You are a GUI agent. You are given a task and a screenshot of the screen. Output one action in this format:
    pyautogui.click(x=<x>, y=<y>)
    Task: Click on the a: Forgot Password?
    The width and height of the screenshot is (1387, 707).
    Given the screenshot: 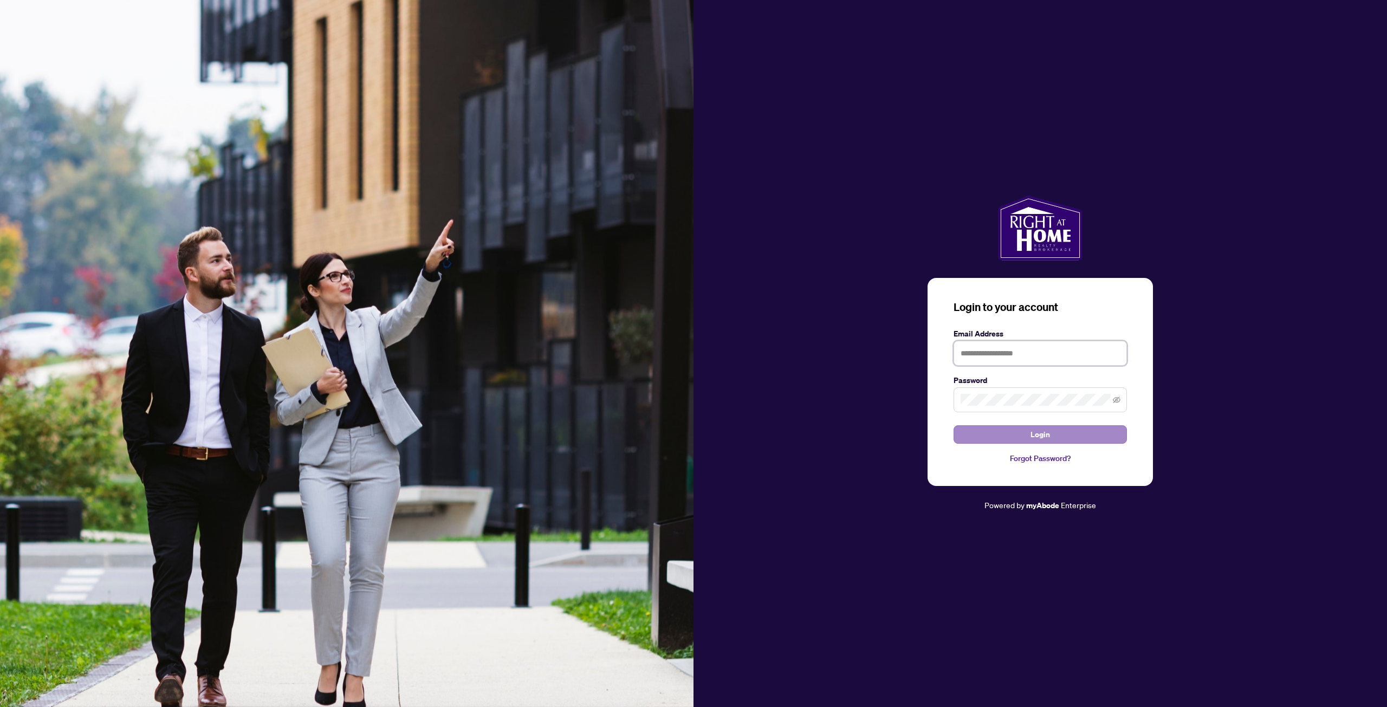 What is the action you would take?
    pyautogui.click(x=1040, y=458)
    